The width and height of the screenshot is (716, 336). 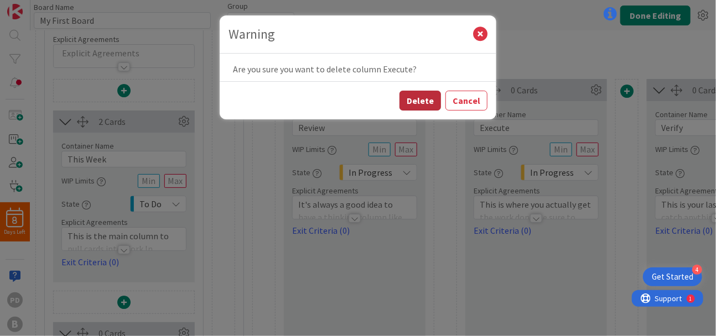 I want to click on div: 1, so click(x=59, y=9).